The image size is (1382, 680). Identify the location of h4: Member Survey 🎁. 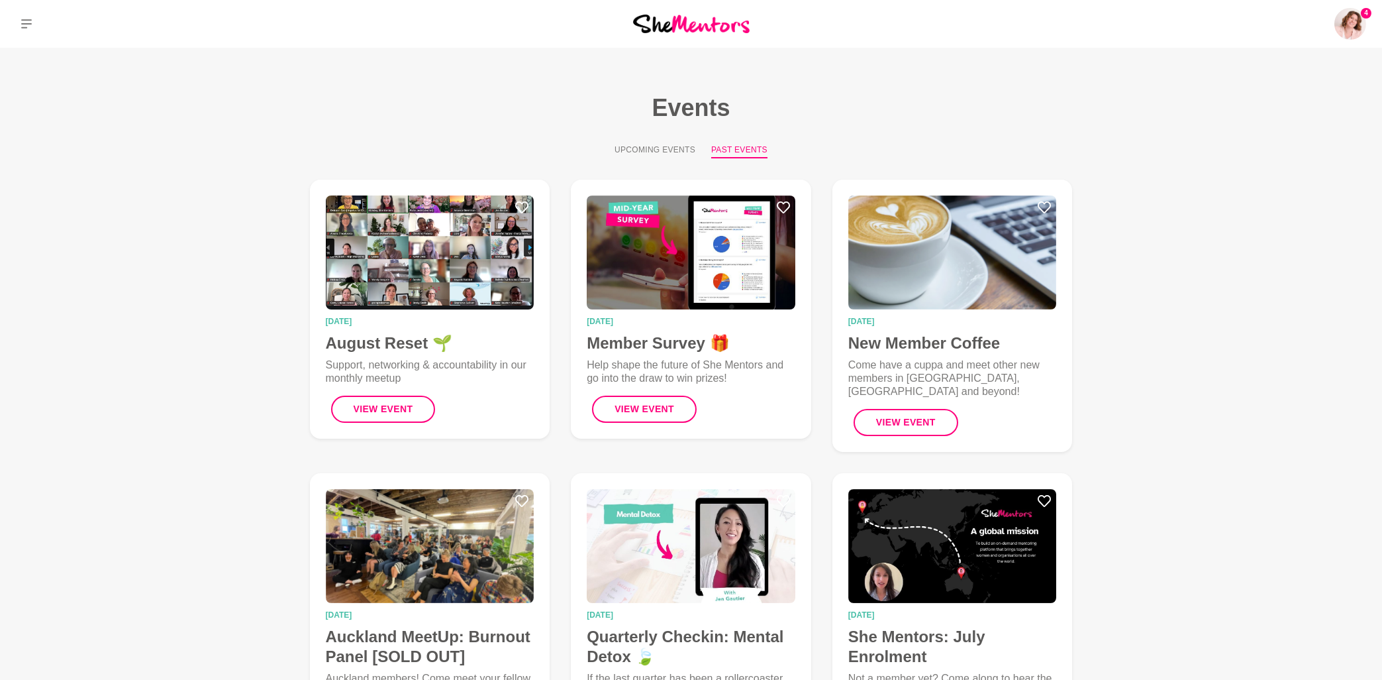
(691, 343).